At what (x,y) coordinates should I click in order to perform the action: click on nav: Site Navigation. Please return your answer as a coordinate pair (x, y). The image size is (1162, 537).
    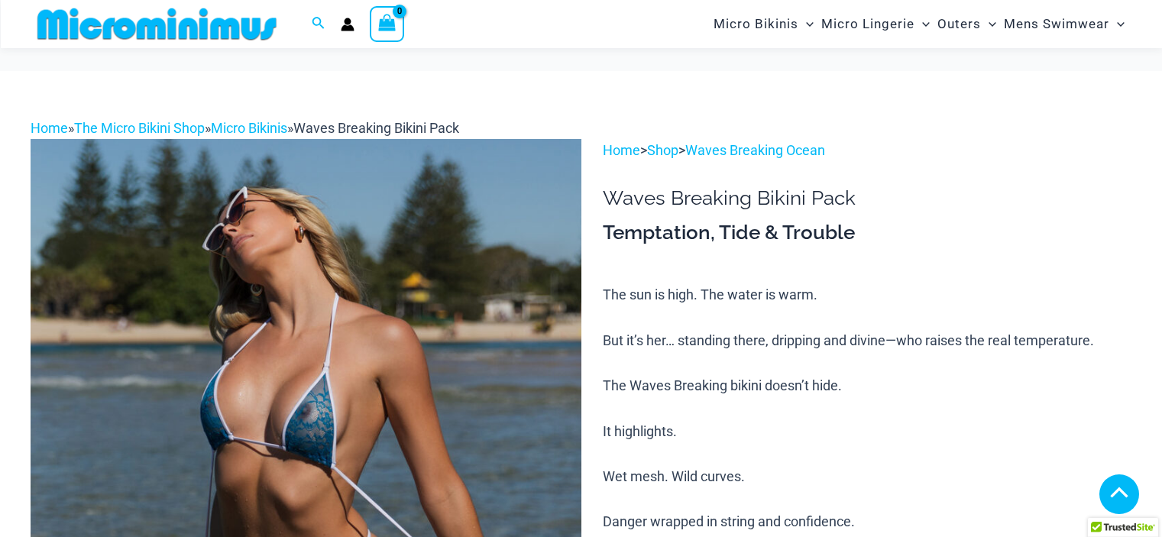
    Looking at the image, I should click on (919, 24).